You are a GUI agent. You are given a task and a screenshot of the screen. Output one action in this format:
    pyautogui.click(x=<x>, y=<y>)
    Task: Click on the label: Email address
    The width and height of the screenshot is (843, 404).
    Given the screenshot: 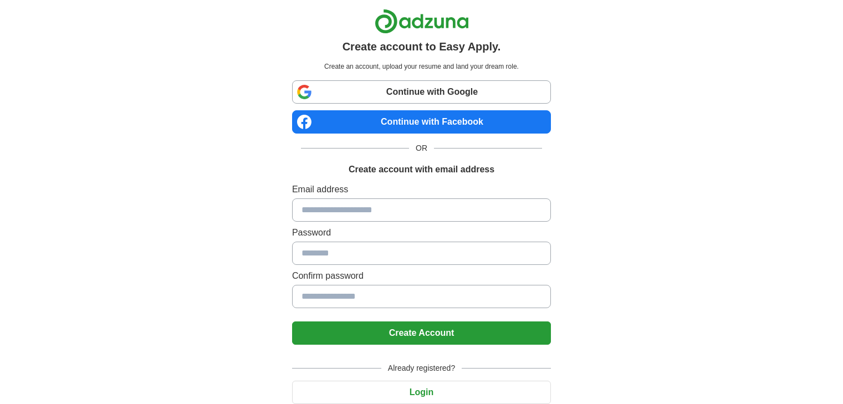 What is the action you would take?
    pyautogui.click(x=421, y=190)
    